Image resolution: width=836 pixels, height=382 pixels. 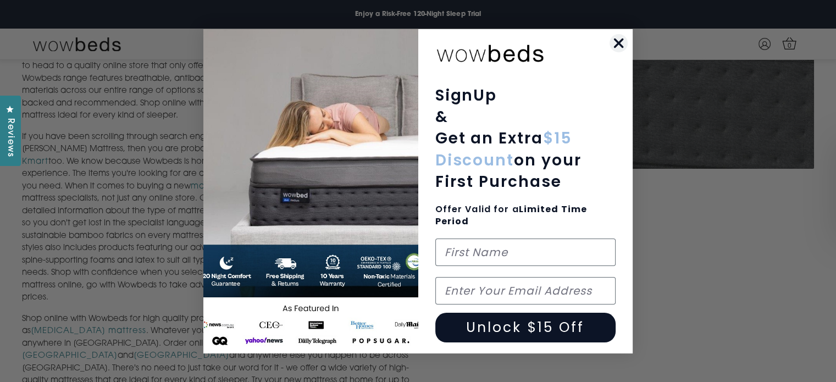 I want to click on span: SignUp, so click(x=466, y=95).